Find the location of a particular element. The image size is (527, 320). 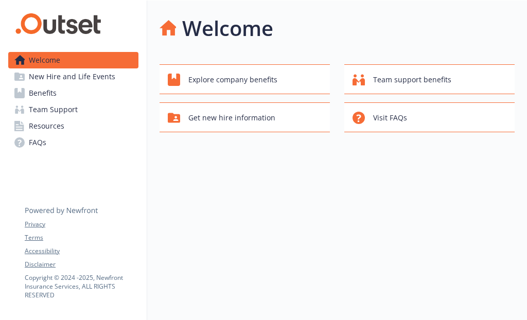

span: Visit FAQs is located at coordinates (390, 118).